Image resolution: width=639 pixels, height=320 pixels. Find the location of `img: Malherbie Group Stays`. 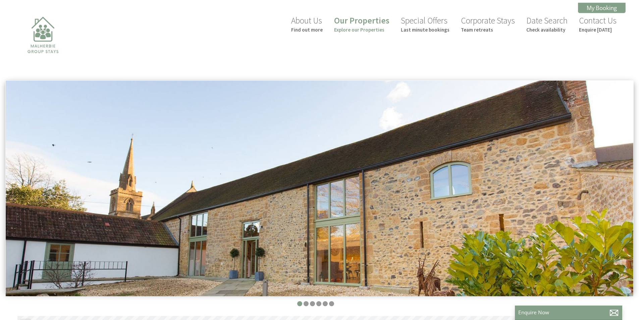

img: Malherbie Group Stays is located at coordinates (43, 46).